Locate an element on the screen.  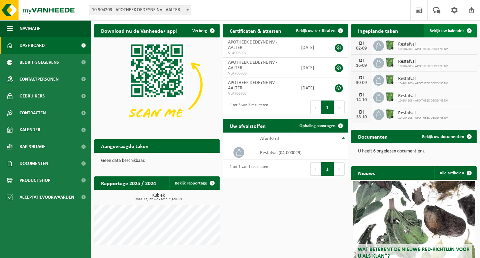
span: Rapportage is located at coordinates (32, 146).